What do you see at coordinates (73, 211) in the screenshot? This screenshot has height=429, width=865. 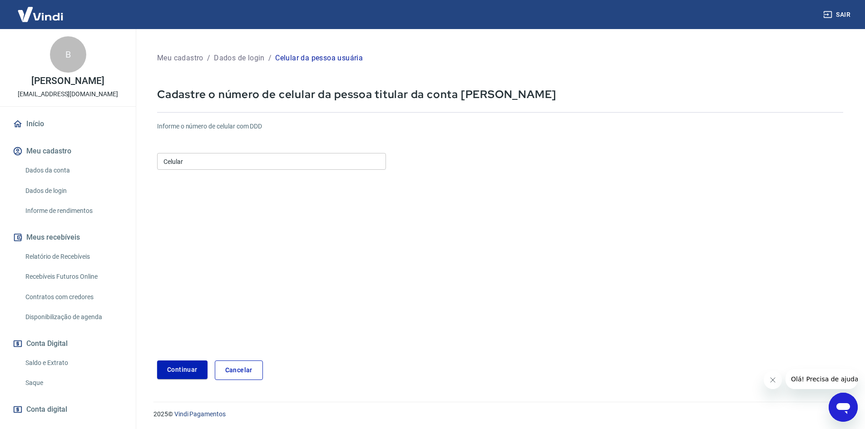 I see `a: Informe de rendimentos` at bounding box center [73, 211].